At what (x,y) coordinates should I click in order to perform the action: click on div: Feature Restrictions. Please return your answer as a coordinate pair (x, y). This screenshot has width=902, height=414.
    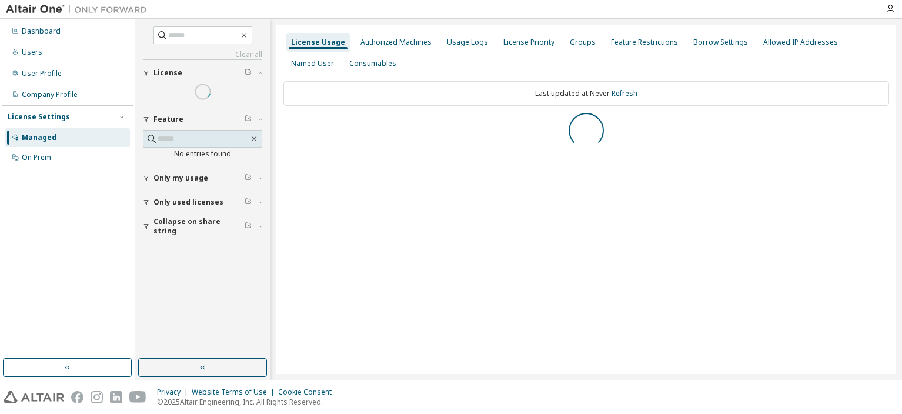
    Looking at the image, I should click on (645, 42).